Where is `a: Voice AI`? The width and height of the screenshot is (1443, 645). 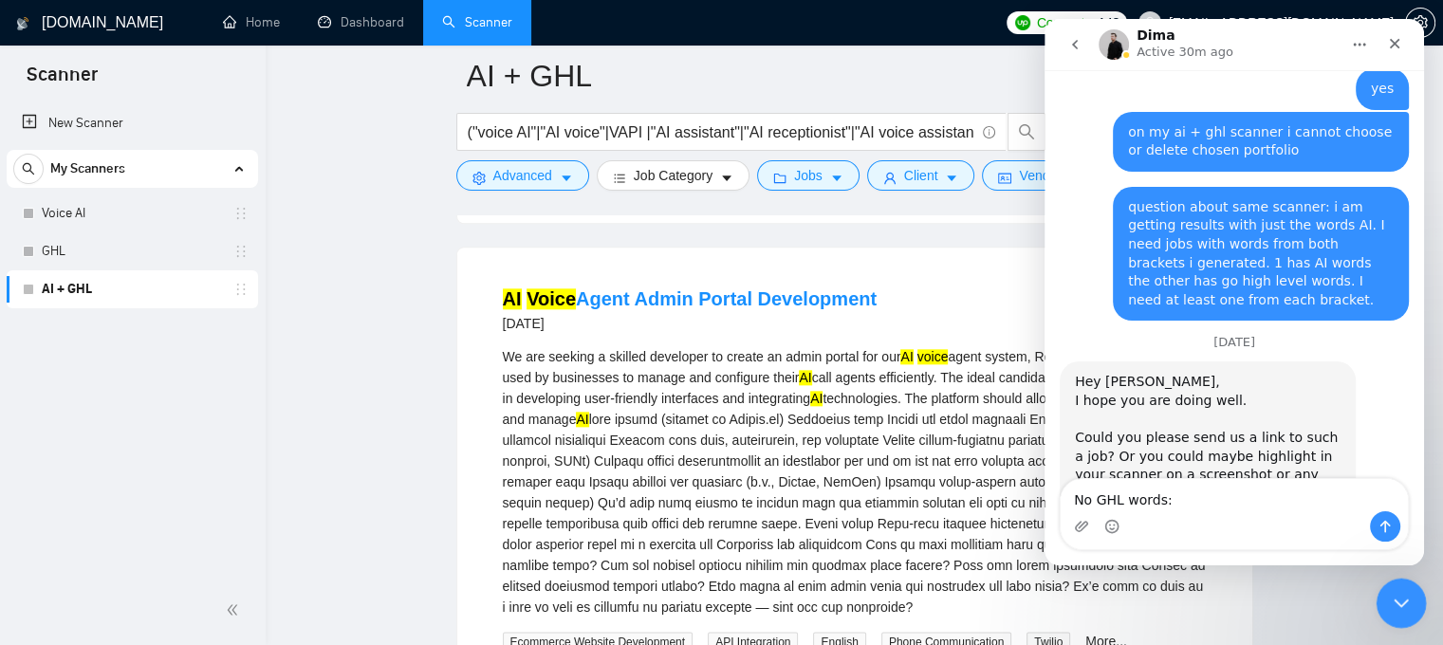
a: Voice AI is located at coordinates (132, 213).